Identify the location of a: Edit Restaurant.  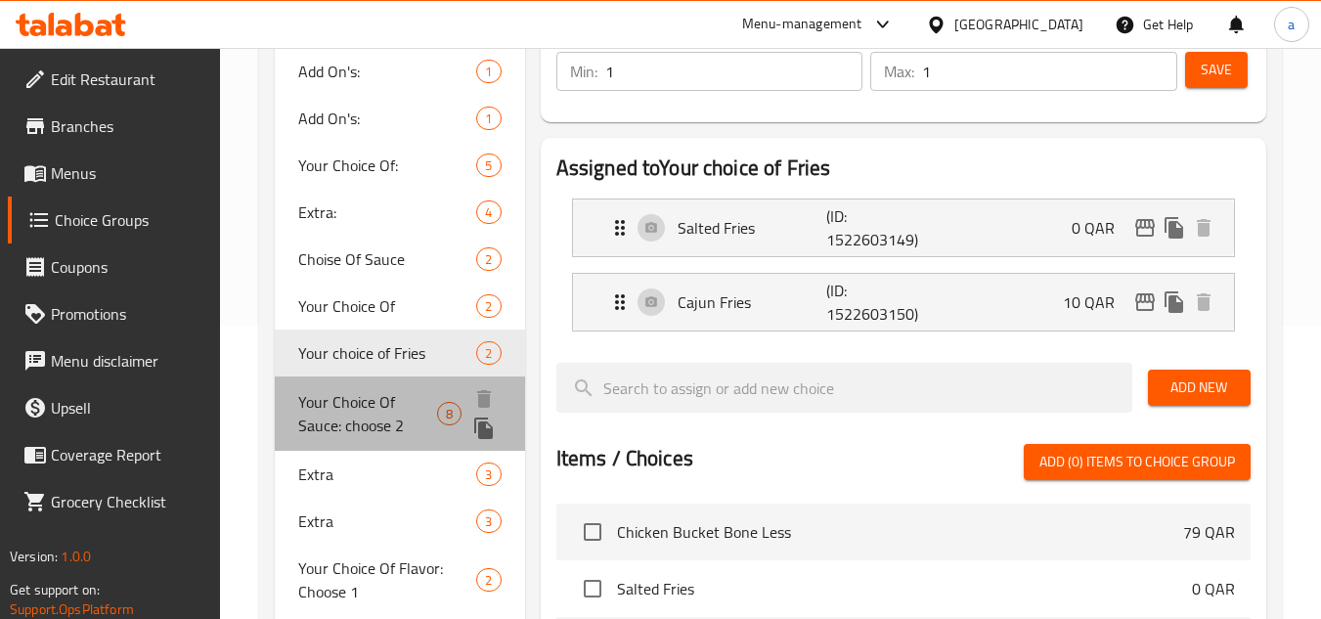
(114, 79).